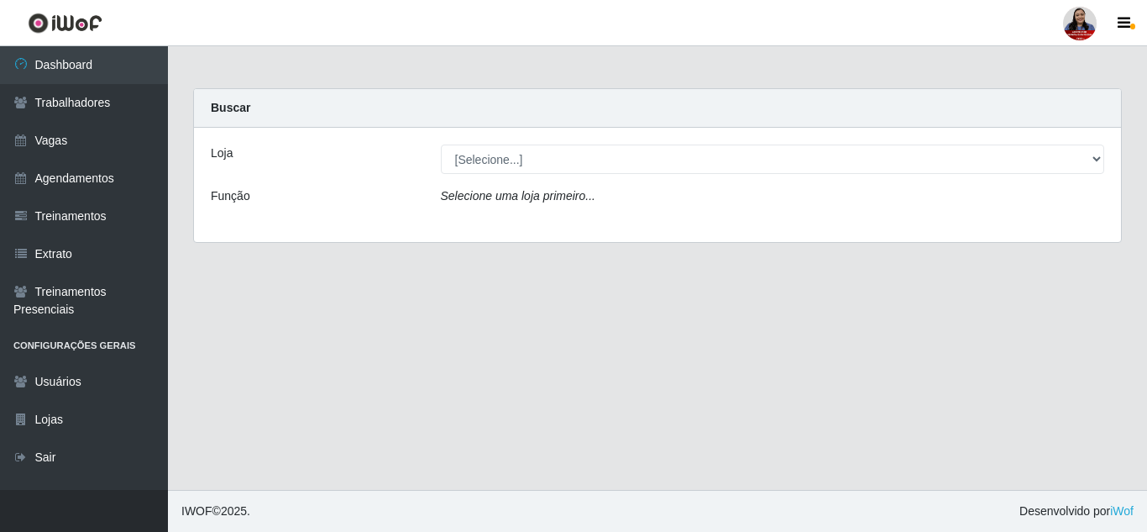 Image resolution: width=1147 pixels, height=532 pixels. Describe the element at coordinates (216, 511) in the screenshot. I see `span: © 2025 .` at that location.